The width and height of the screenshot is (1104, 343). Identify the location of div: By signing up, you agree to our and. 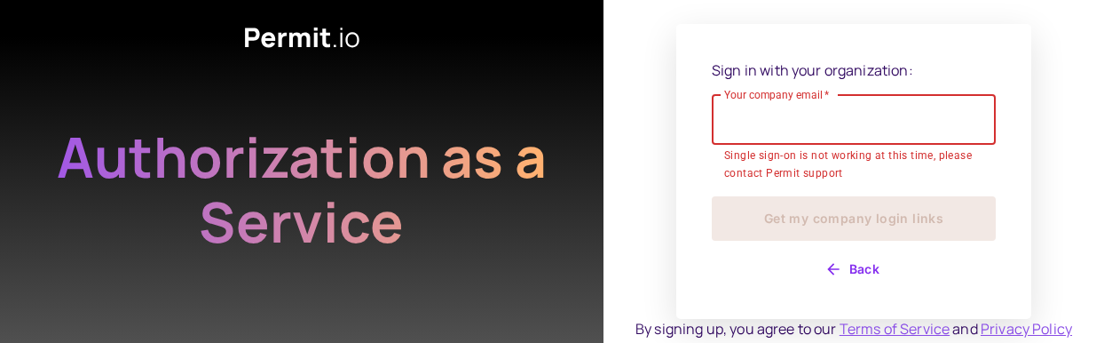
(854, 328).